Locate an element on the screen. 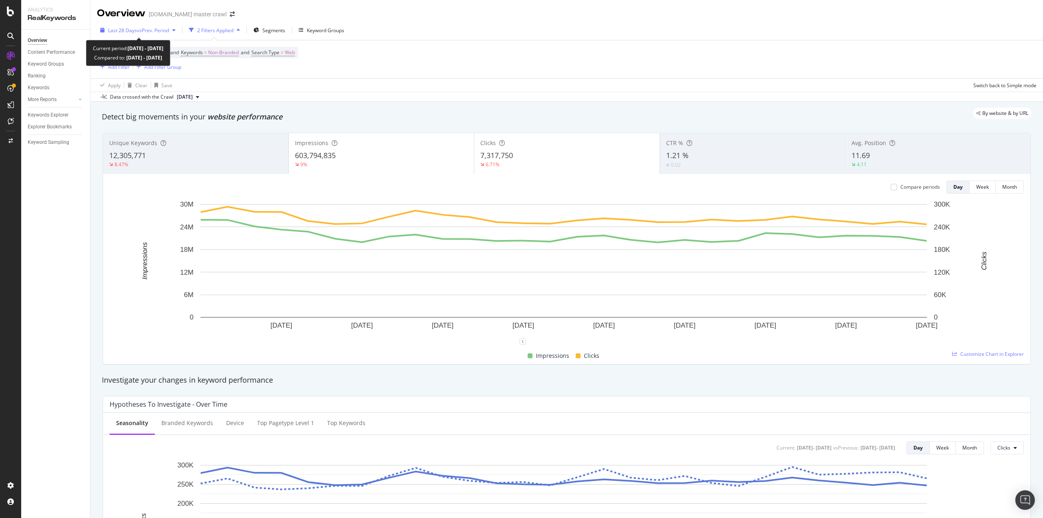 Image resolution: width=1043 pixels, height=518 pixels. div: Keyword Sampling is located at coordinates (48, 142).